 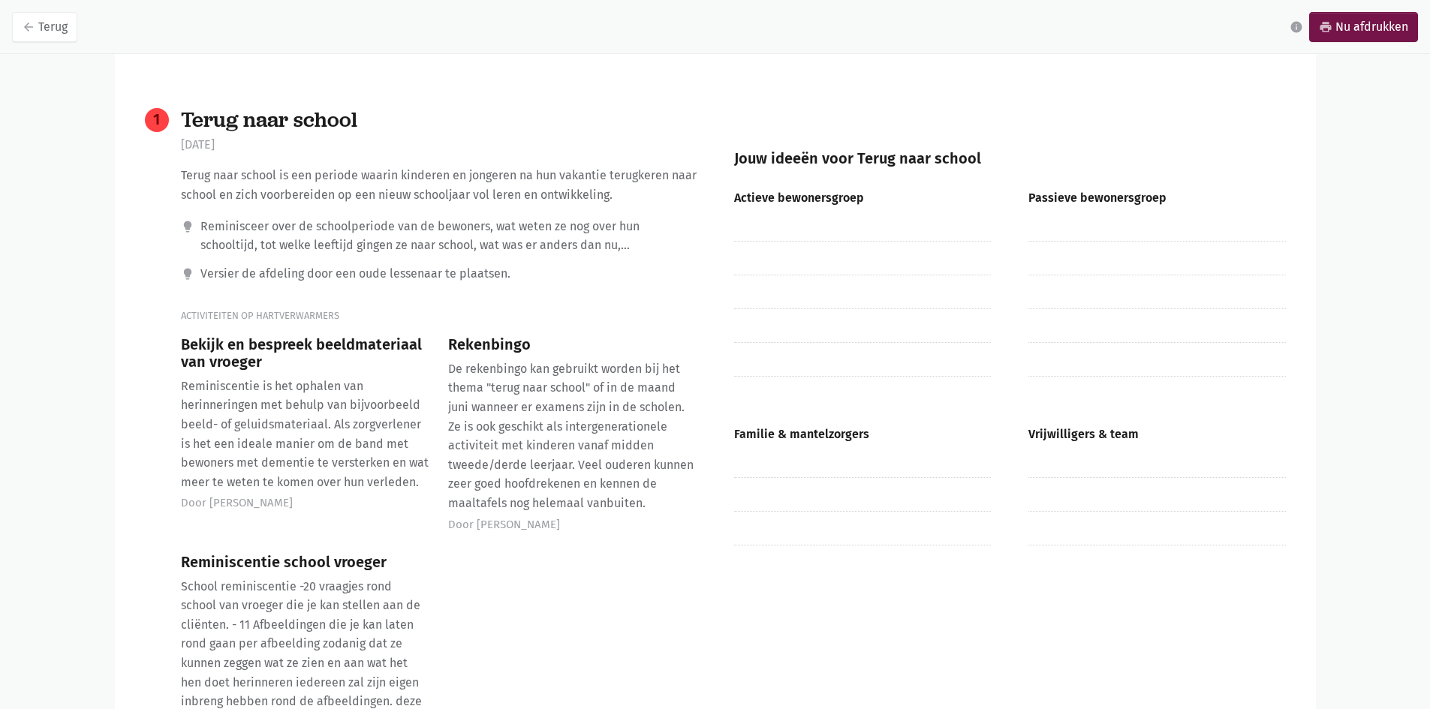 What do you see at coordinates (432, 120) in the screenshot?
I see `div: Terug naar school` at bounding box center [432, 120].